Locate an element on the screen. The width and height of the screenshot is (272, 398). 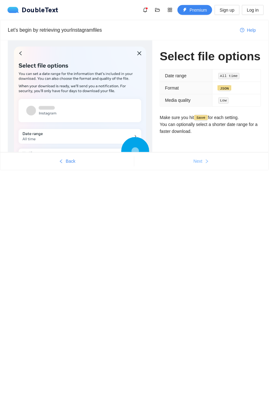
button: leftBack is located at coordinates (68, 163).